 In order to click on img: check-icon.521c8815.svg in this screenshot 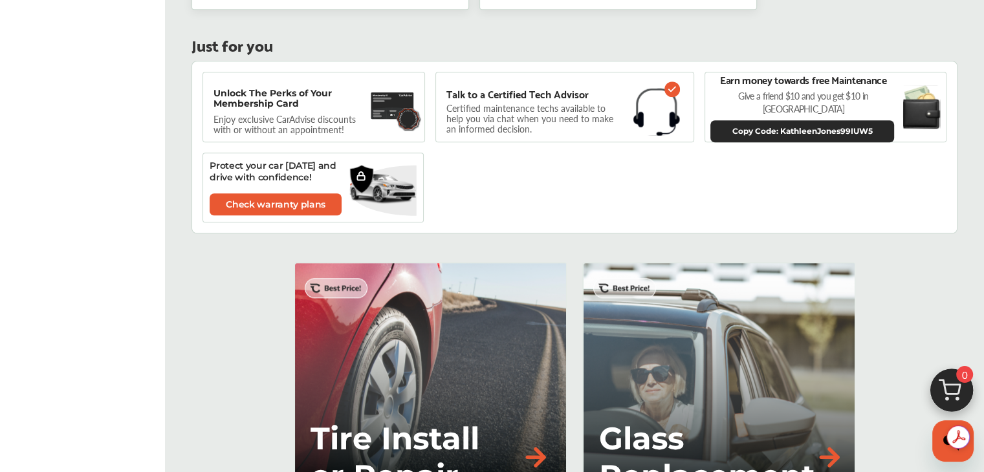, I will do `click(672, 89)`.